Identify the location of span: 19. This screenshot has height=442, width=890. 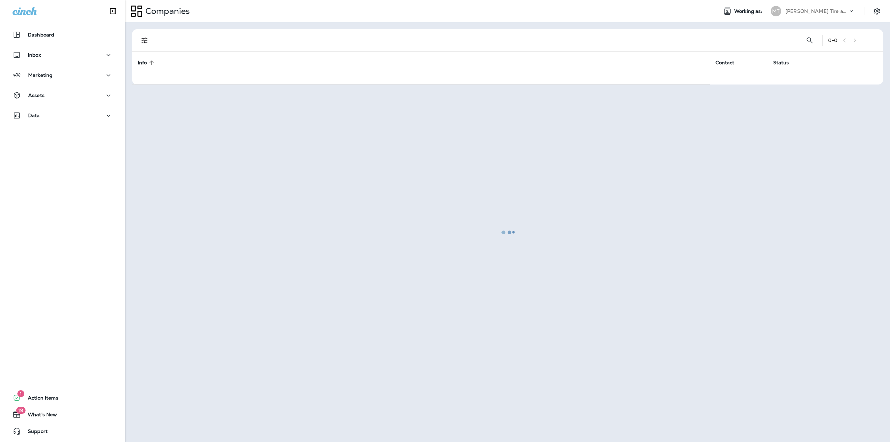
(21, 410).